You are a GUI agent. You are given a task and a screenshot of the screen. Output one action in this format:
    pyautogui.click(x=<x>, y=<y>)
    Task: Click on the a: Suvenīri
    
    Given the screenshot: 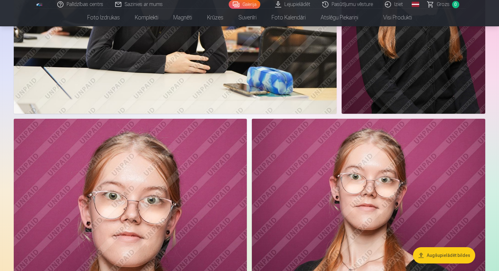 What is the action you would take?
    pyautogui.click(x=248, y=18)
    